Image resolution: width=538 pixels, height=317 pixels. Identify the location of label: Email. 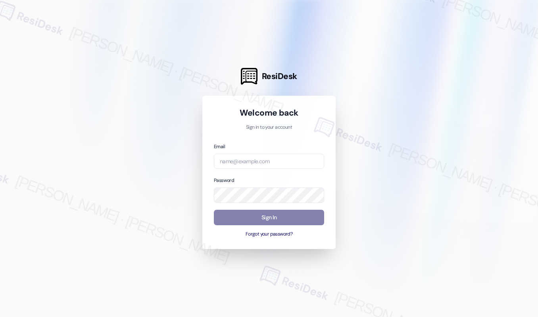
(219, 146).